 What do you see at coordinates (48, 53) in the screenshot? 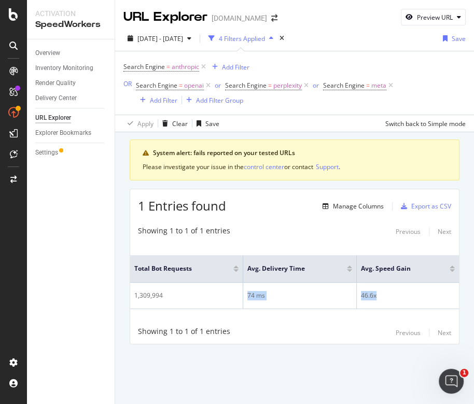
I see `div: Overview` at bounding box center [48, 53].